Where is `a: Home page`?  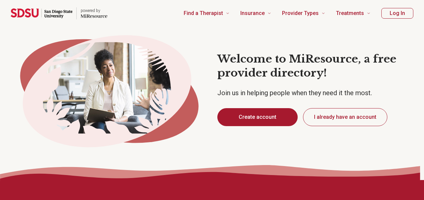
a: Home page is located at coordinates (59, 13).